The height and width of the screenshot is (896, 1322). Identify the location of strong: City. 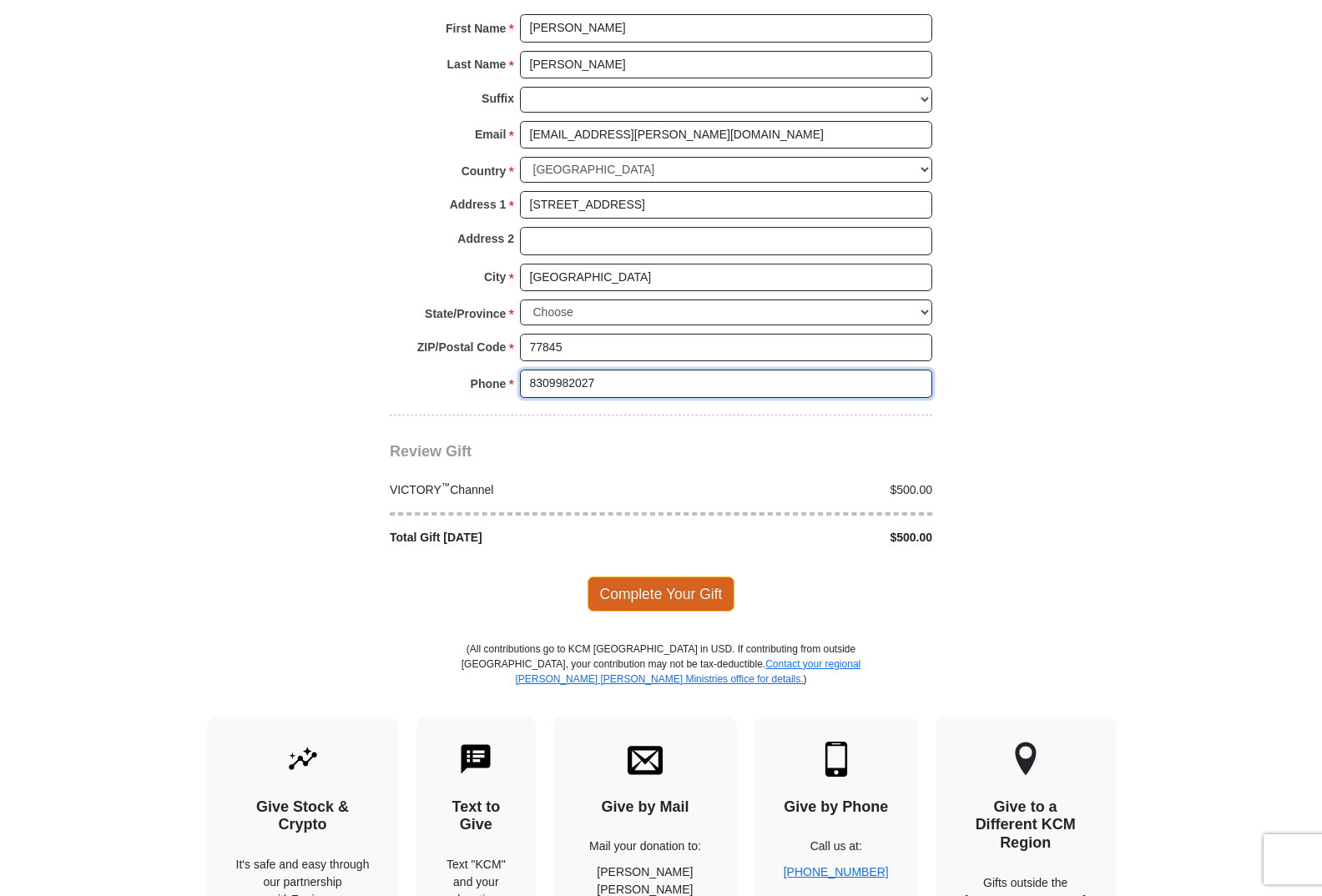
(495, 277).